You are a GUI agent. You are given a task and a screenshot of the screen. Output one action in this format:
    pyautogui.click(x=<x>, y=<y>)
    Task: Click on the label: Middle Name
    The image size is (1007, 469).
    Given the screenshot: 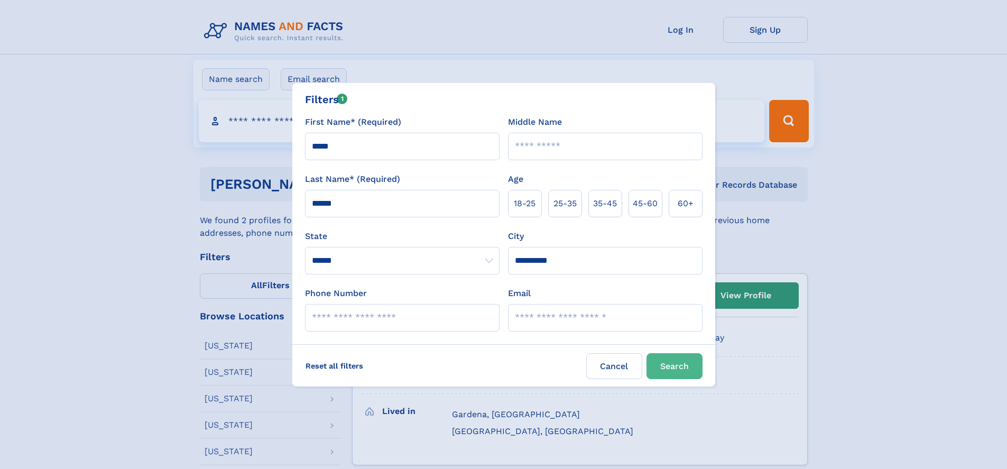 What is the action you would take?
    pyautogui.click(x=535, y=122)
    